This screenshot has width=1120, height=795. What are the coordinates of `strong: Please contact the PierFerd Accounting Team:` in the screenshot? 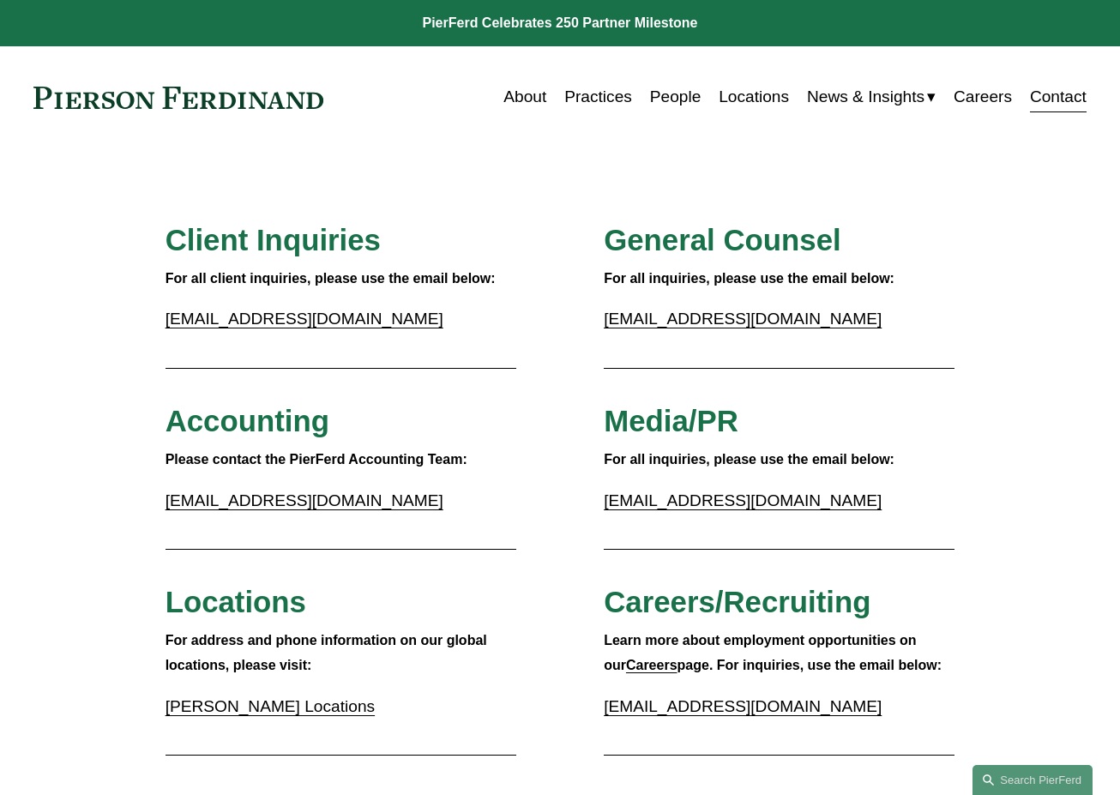 It's located at (316, 459).